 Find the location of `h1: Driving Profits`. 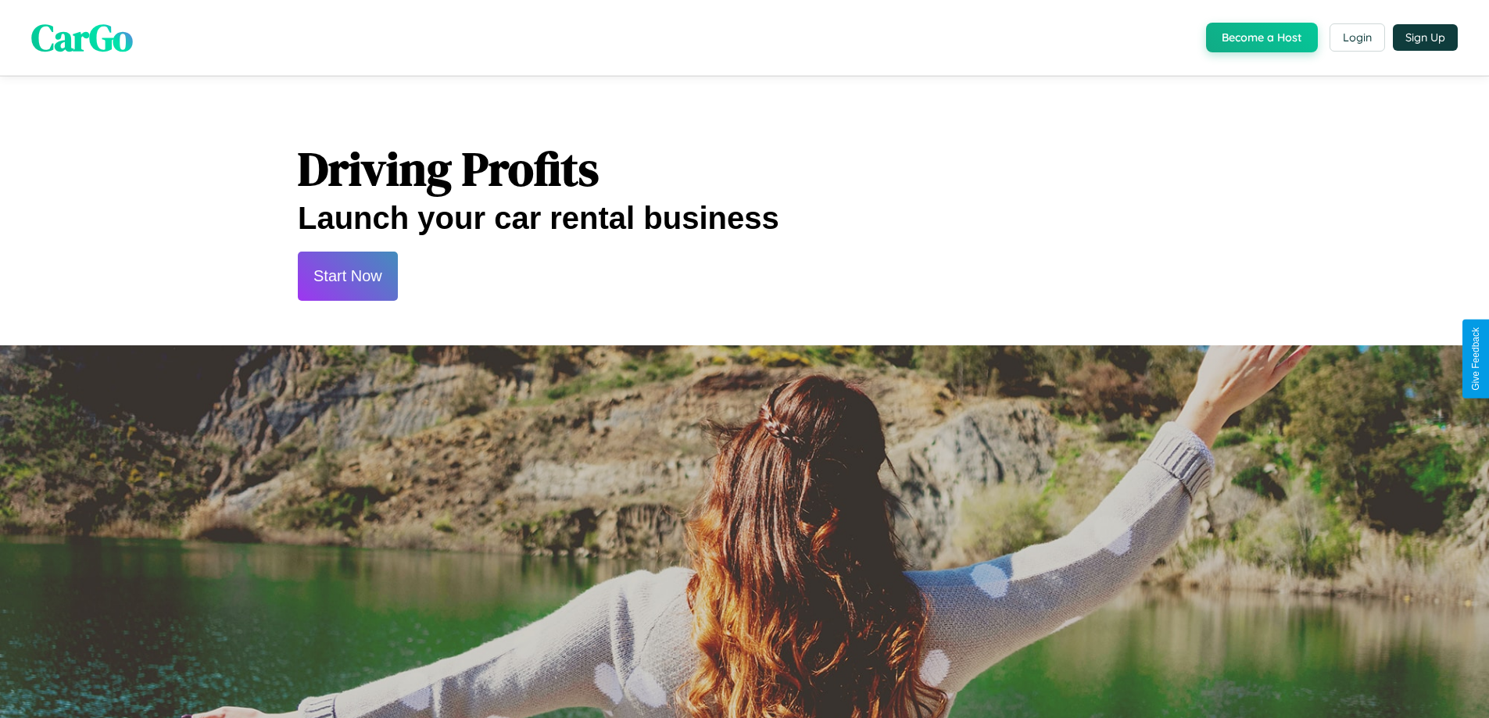

h1: Driving Profits is located at coordinates (744, 169).